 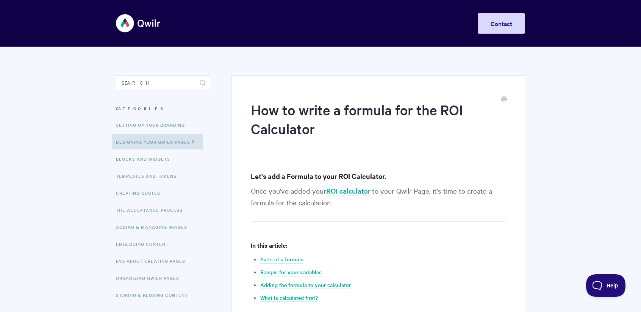 I want to click on strong: In this article:, so click(x=269, y=245).